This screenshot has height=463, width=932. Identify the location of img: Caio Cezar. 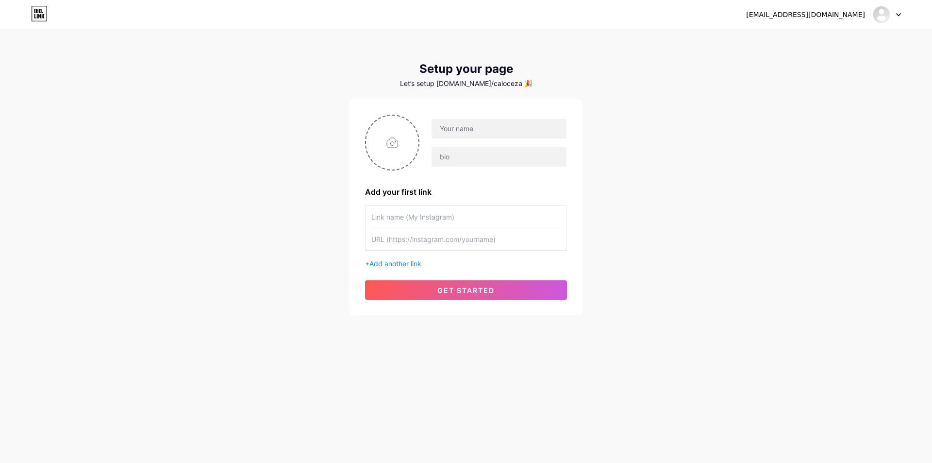
(881, 15).